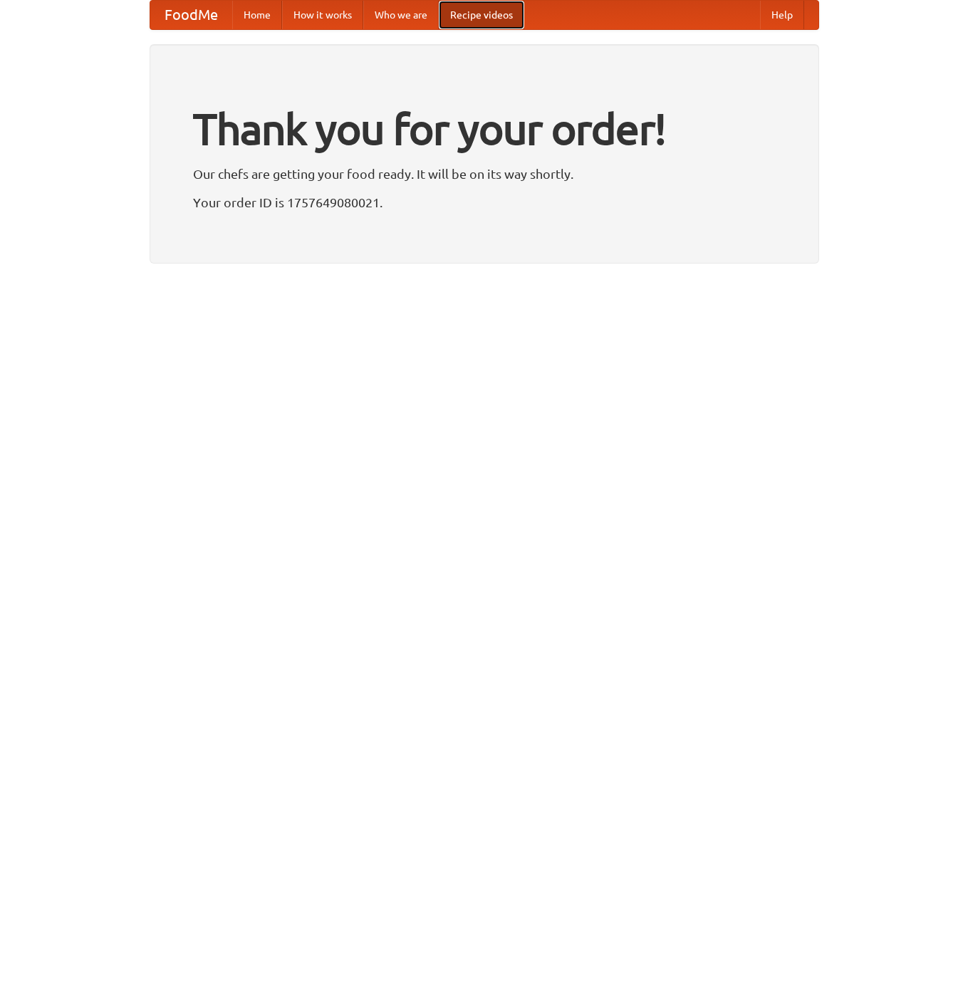  I want to click on h1: Thank you for your order!, so click(484, 129).